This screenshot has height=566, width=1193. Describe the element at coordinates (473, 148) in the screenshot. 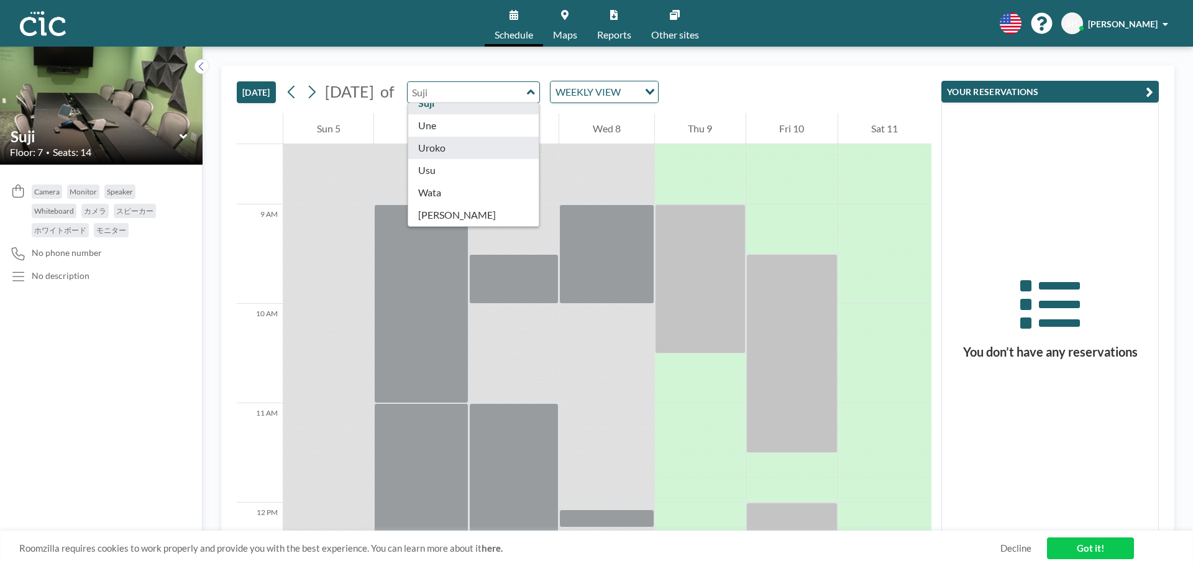

I see `div: Uroko` at that location.